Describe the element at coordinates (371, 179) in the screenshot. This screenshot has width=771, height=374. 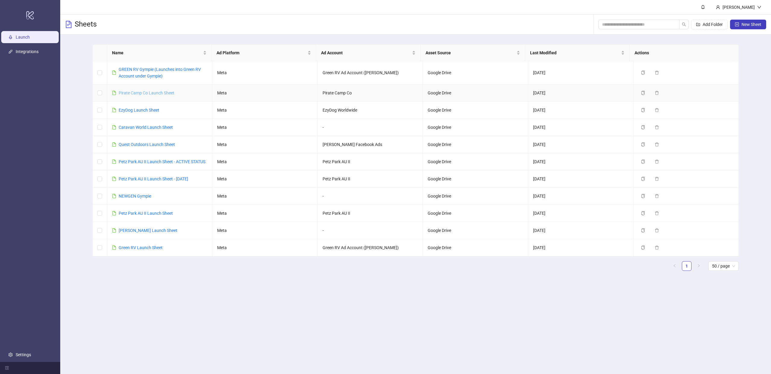
I see `td: Petz Park AU II` at that location.